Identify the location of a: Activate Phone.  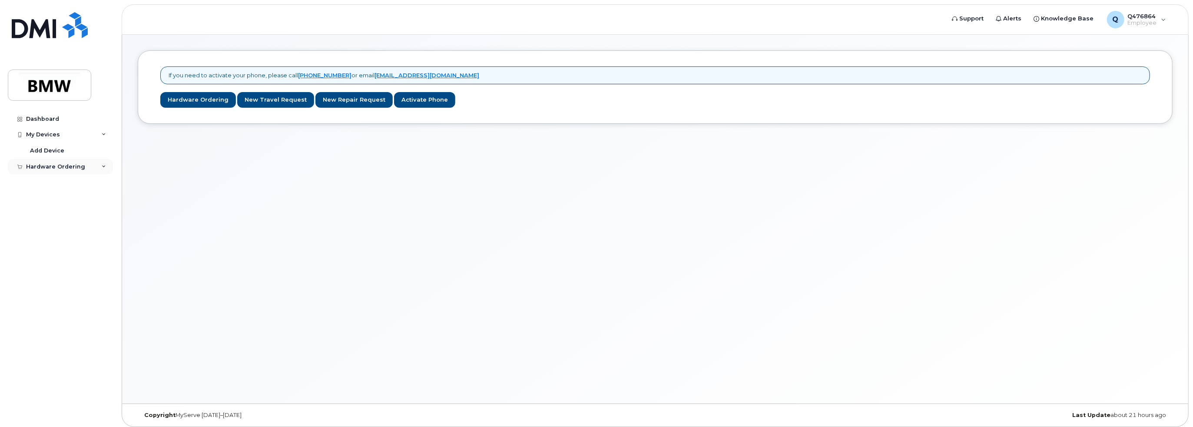
(424, 100).